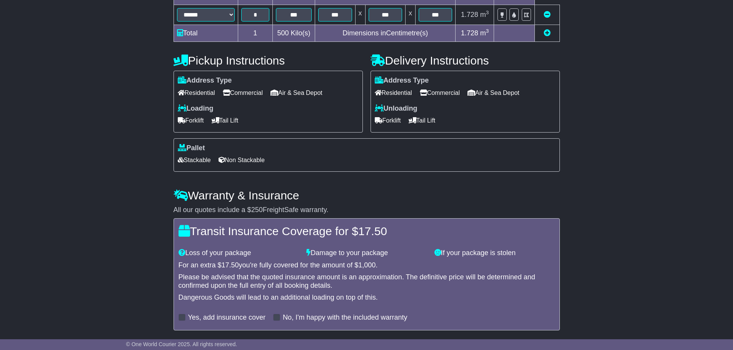  Describe the element at coordinates (367, 265) in the screenshot. I see `span: 1,000` at that location.